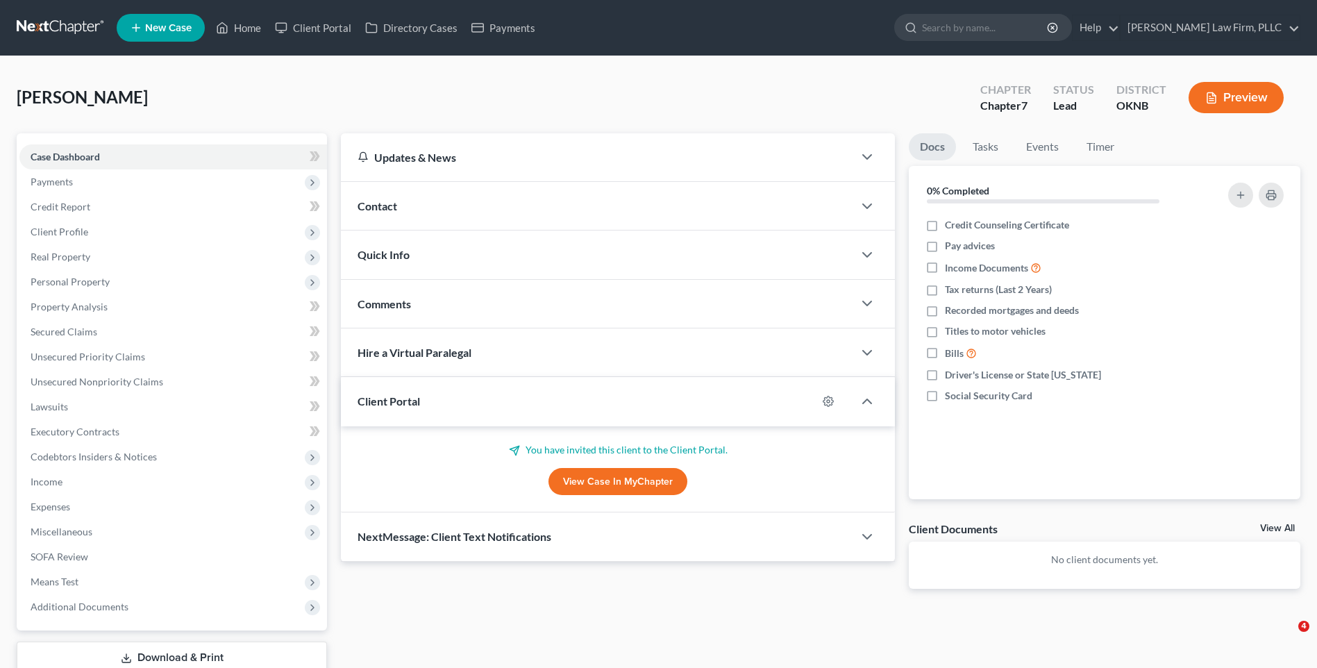 This screenshot has height=668, width=1317. I want to click on input: Search by name..., so click(985, 27).